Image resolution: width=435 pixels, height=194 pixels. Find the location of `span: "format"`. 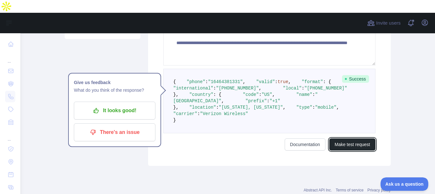

span: "format" is located at coordinates (312, 82).